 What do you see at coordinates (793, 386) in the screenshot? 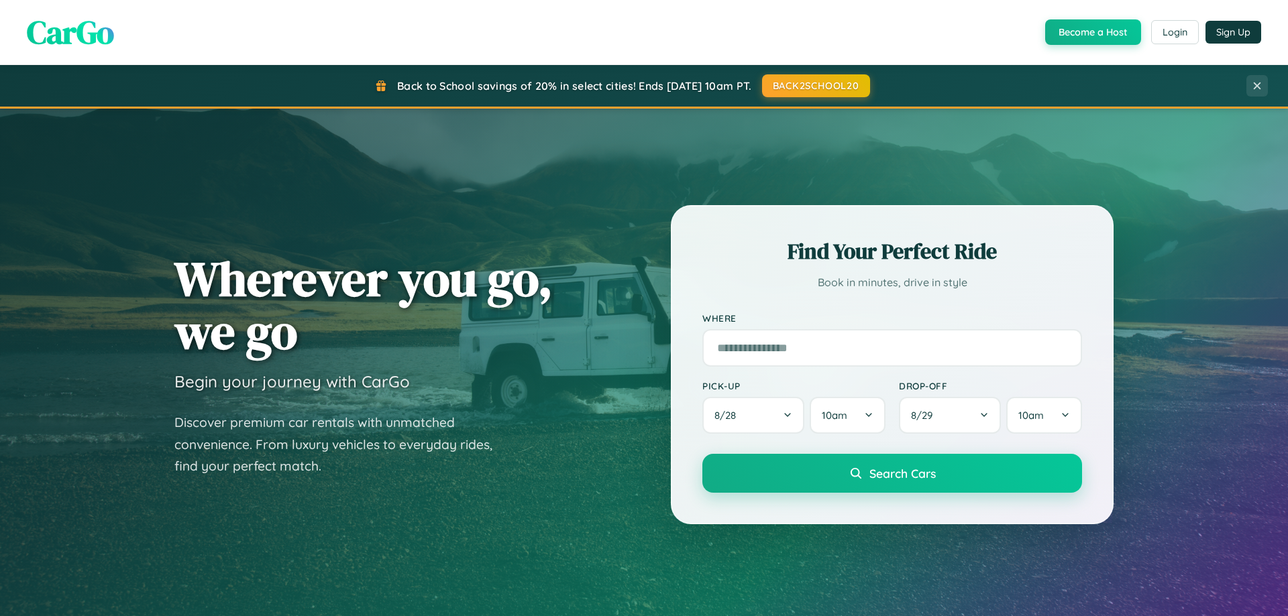
I see `label: Pick-up` at bounding box center [793, 386].